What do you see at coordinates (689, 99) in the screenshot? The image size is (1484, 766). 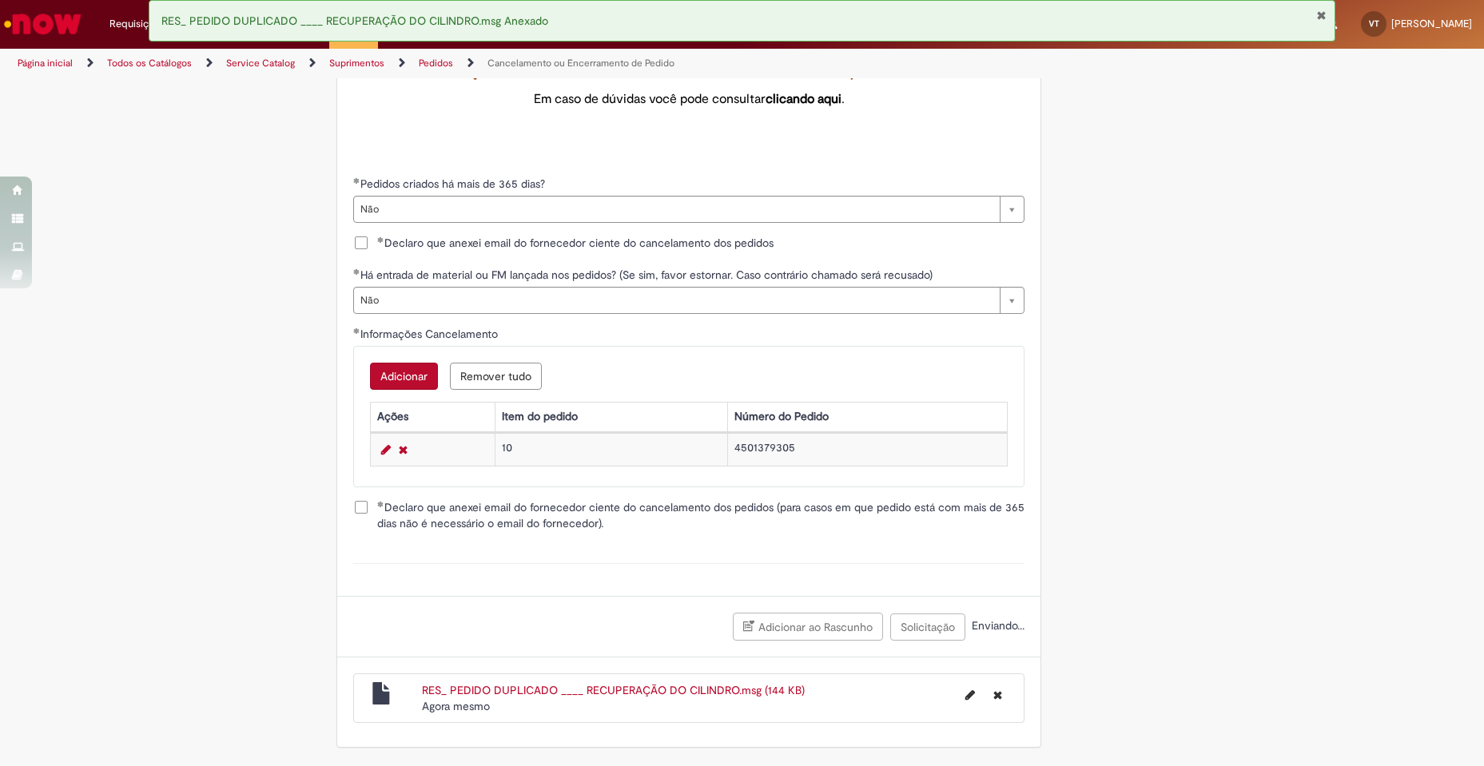 I see `span: Em caso de dúvidas você pode consultar .` at bounding box center [689, 99].